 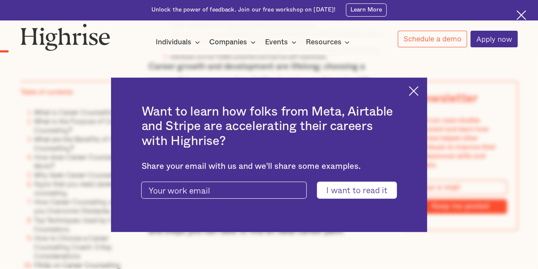 I want to click on a: Schedule a demo, so click(x=432, y=39).